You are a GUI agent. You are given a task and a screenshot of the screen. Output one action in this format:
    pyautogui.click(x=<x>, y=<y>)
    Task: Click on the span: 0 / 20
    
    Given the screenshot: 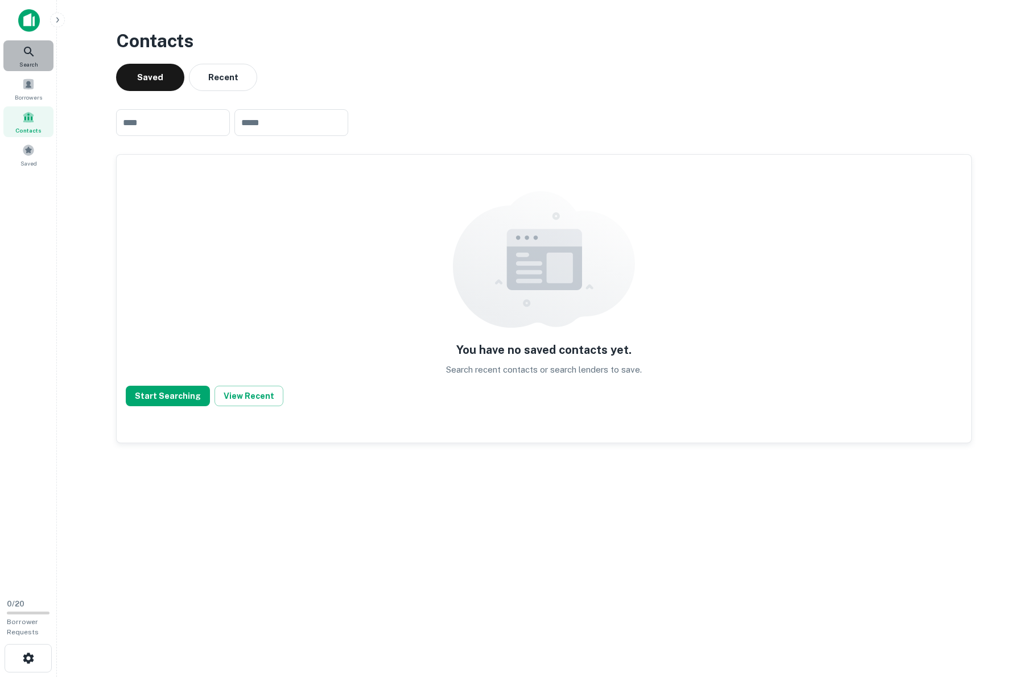 What is the action you would take?
    pyautogui.click(x=15, y=604)
    